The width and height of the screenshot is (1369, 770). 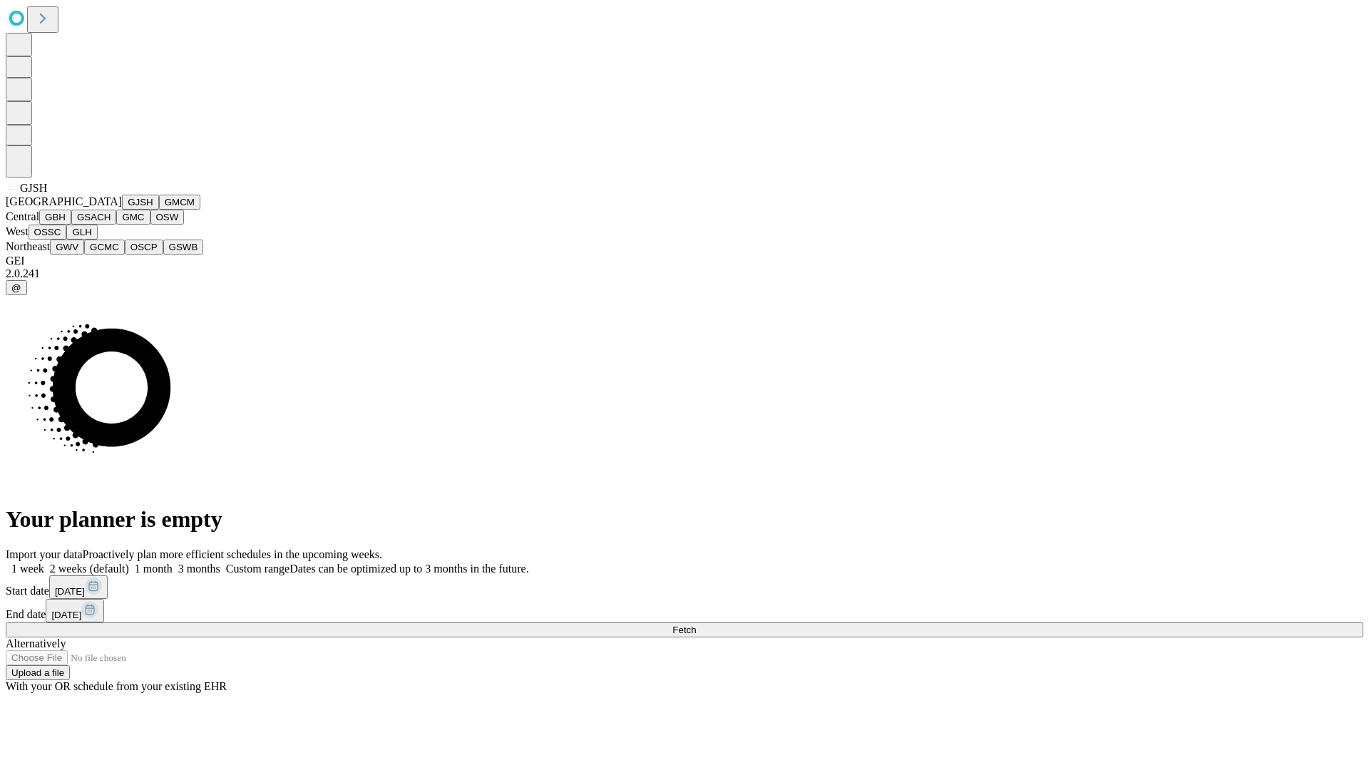 What do you see at coordinates (28, 568) in the screenshot?
I see `span: 1 week` at bounding box center [28, 568].